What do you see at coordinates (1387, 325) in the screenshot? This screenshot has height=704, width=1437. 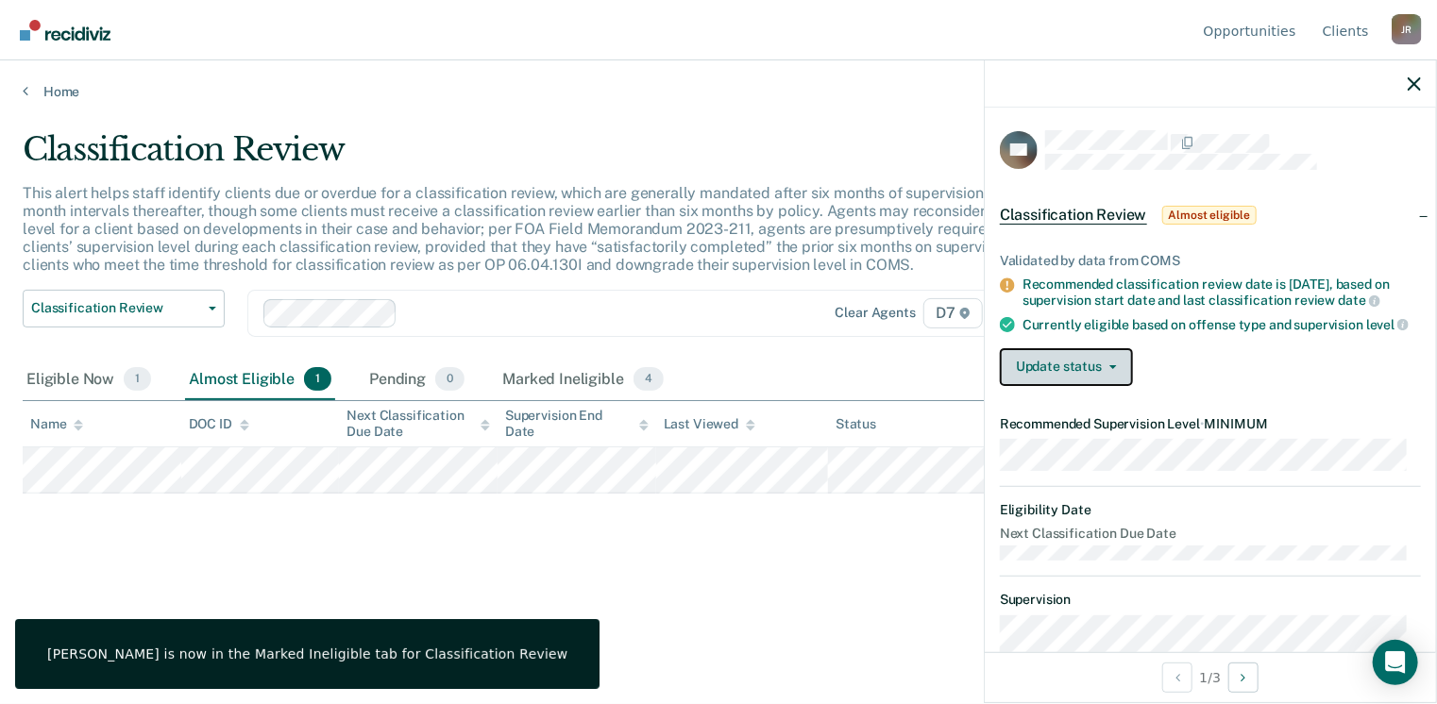 I see `span: level` at bounding box center [1387, 325].